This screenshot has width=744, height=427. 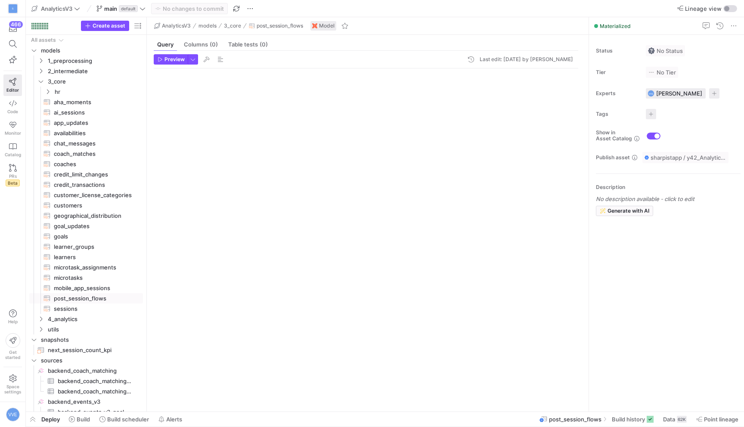 I want to click on a: ai_sessions​​​​​​​​​​, so click(x=86, y=112).